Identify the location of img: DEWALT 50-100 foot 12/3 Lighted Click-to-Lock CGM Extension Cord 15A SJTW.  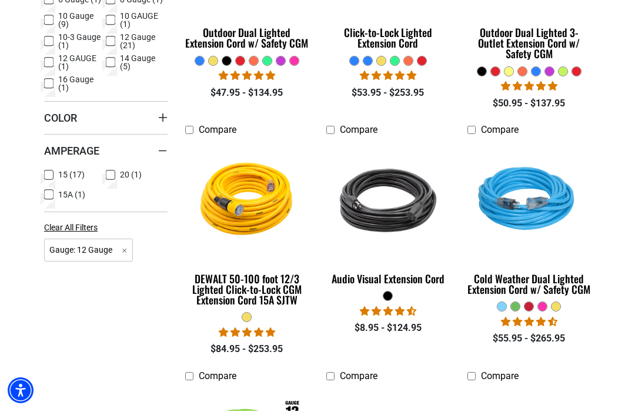
(247, 201).